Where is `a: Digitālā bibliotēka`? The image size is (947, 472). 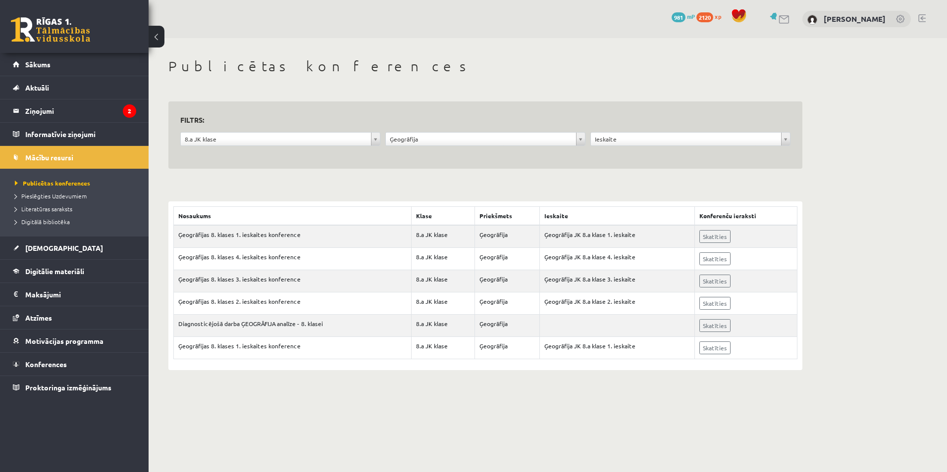
a: Digitālā bibliotēka is located at coordinates (77, 222).